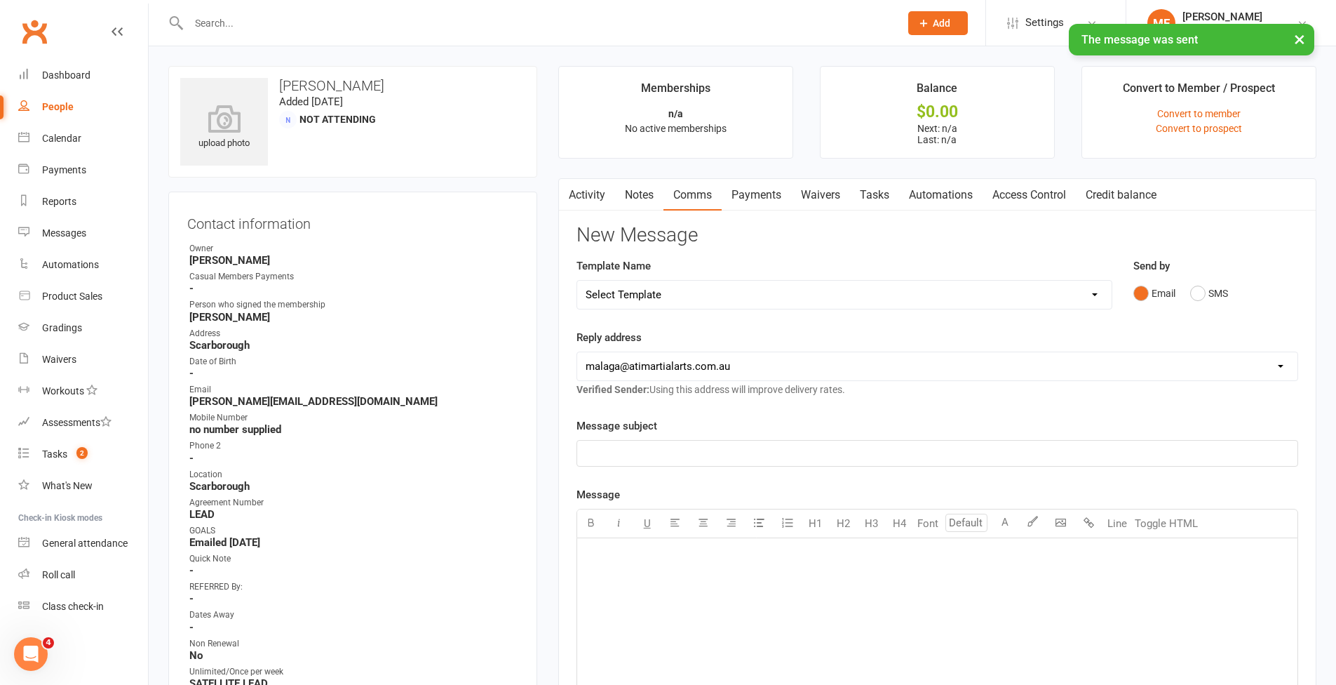 Image resolution: width=1336 pixels, height=685 pixels. I want to click on a: Product Sales, so click(83, 296).